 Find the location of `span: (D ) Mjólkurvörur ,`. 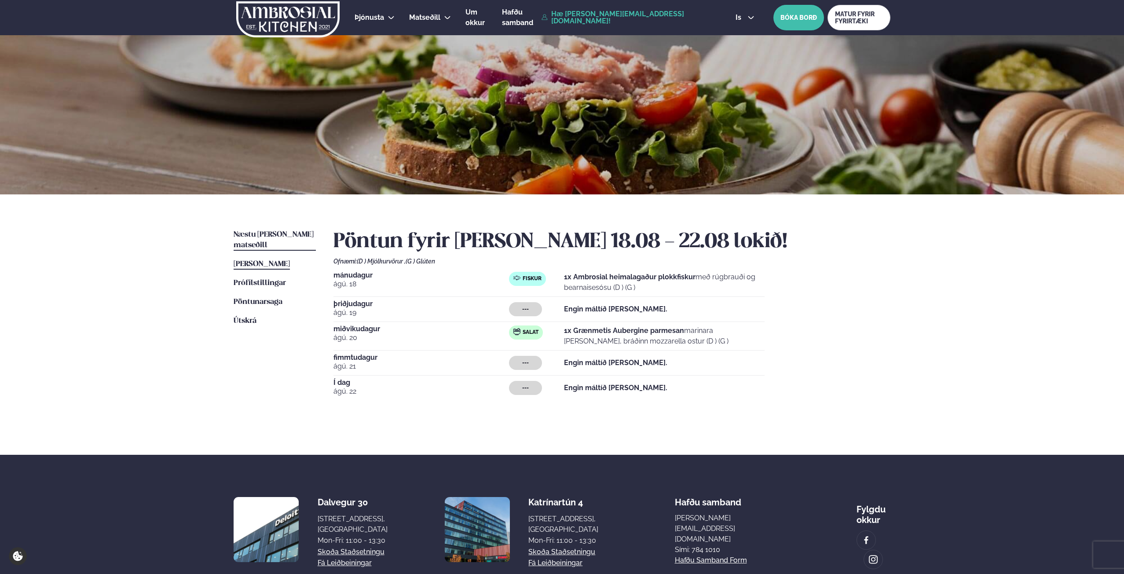

span: (D ) Mjólkurvörur , is located at coordinates (381, 261).